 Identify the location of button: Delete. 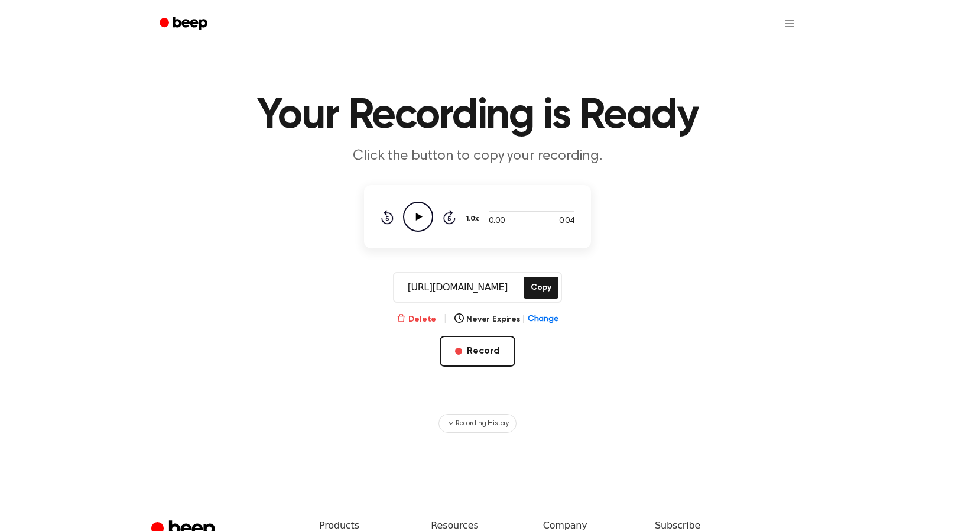
(416, 319).